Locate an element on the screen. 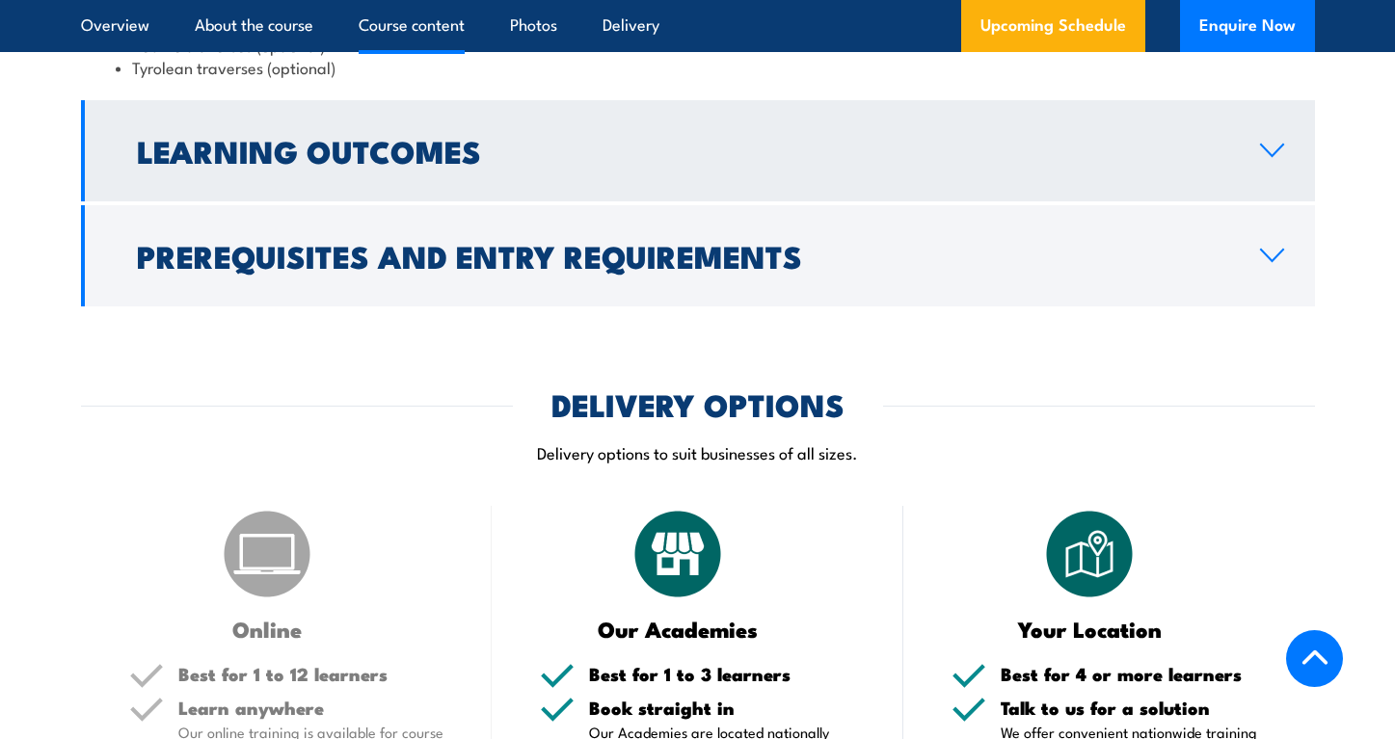 This screenshot has height=739, width=1395. h5: Best for 4 or more learners is located at coordinates (1134, 674).